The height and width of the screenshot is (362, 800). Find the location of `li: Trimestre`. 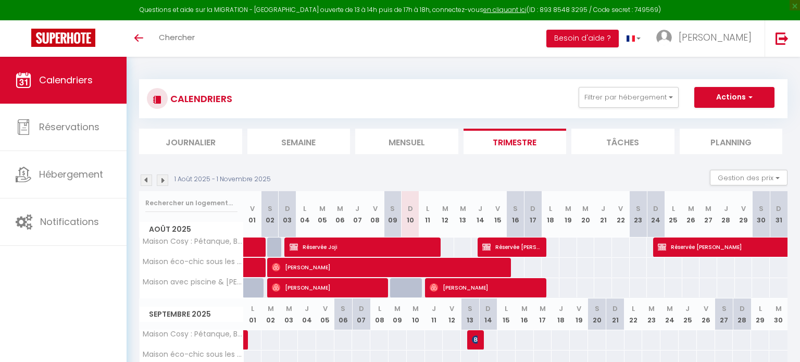

li: Trimestre is located at coordinates (515, 141).